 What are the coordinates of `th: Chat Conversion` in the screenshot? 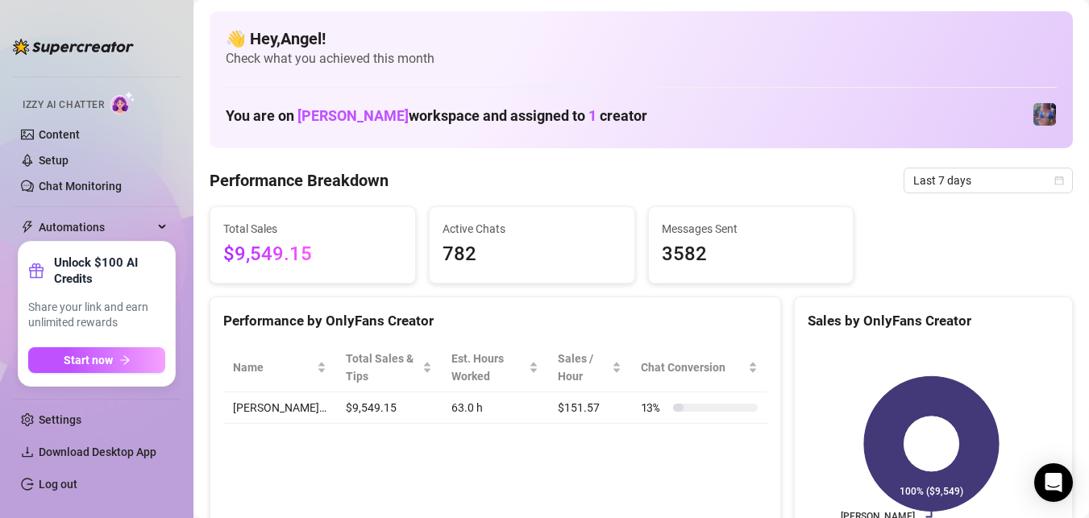 It's located at (699, 368).